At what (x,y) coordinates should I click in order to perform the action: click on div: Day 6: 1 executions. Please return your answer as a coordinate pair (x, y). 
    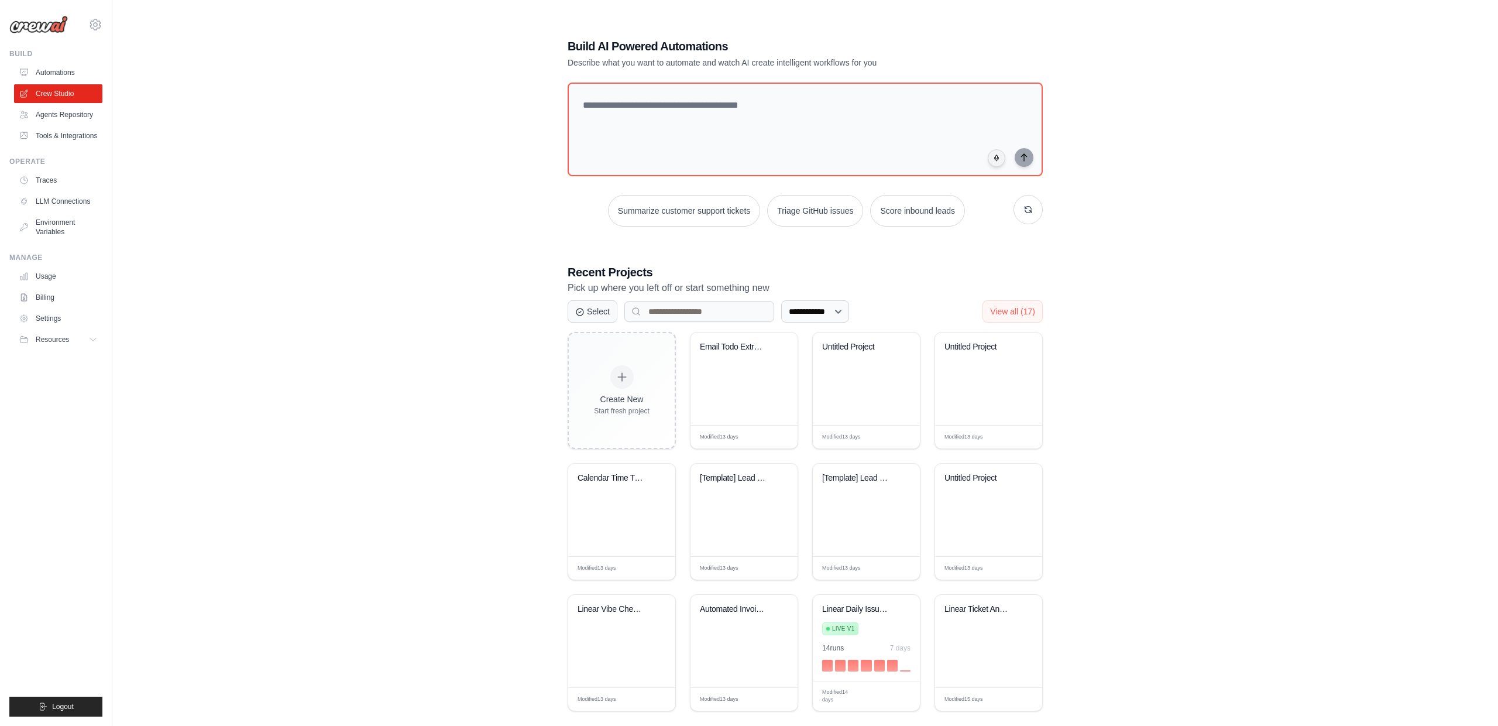
    Looking at the image, I should click on (892, 665).